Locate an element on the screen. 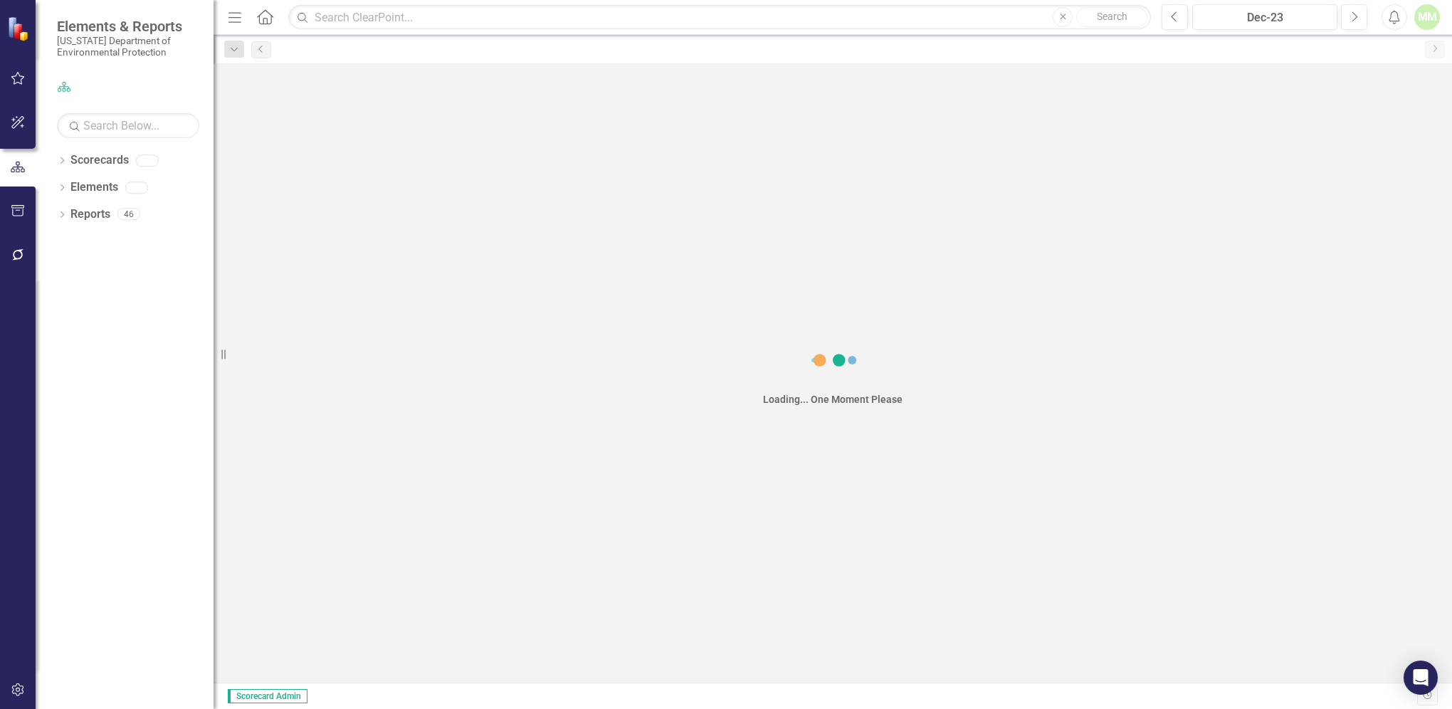 Image resolution: width=1452 pixels, height=709 pixels. a: Elements is located at coordinates (94, 187).